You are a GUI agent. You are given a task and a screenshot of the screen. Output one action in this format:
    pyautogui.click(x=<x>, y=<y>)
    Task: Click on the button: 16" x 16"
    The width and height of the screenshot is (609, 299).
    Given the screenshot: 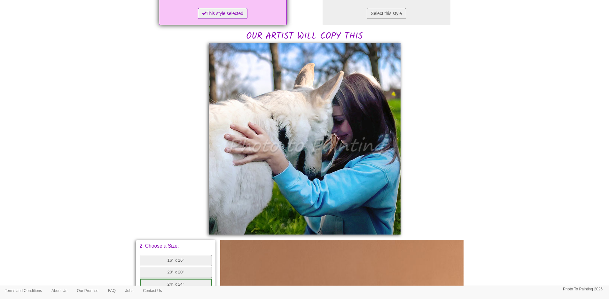 What is the action you would take?
    pyautogui.click(x=176, y=261)
    